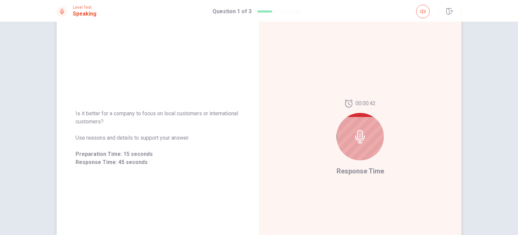 The width and height of the screenshot is (518, 235). What do you see at coordinates (158, 138) in the screenshot?
I see `span: Use reasons and details to support your answer.` at bounding box center [158, 138].